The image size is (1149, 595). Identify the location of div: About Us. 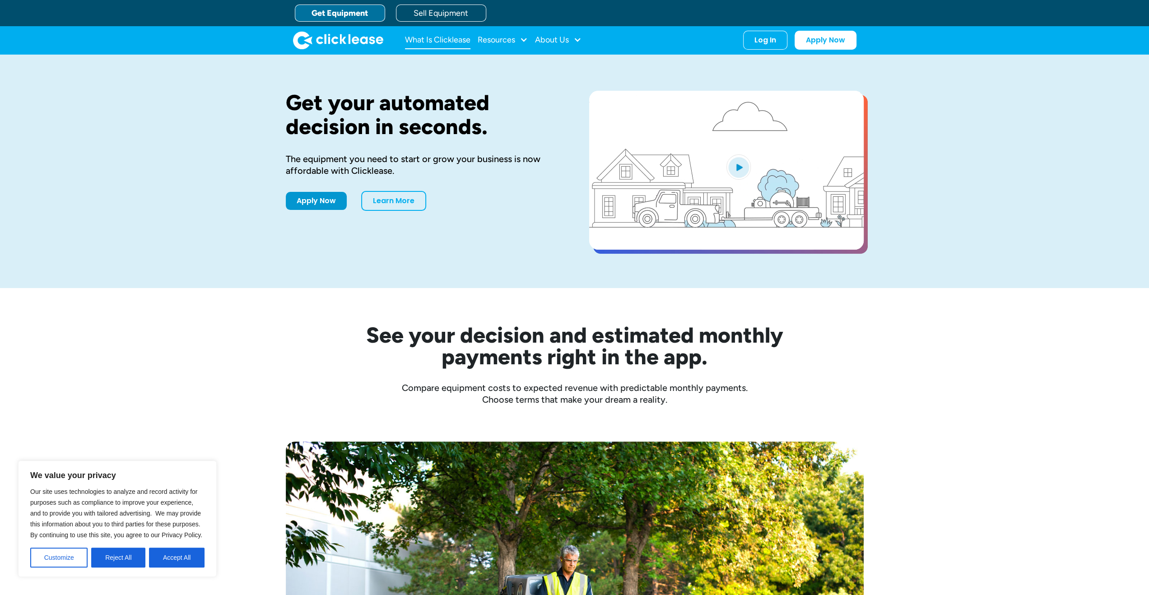
(558, 40).